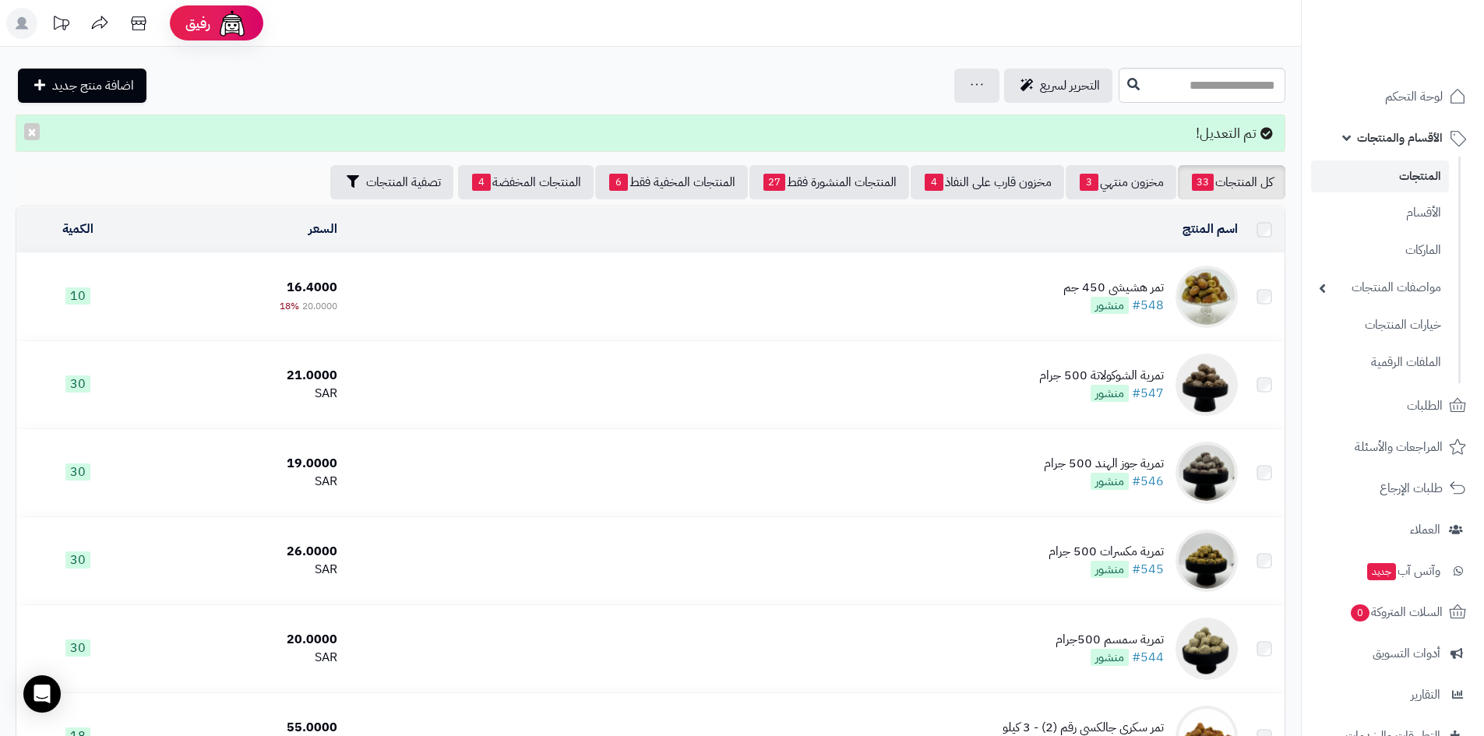 This screenshot has height=736, width=1484. What do you see at coordinates (93, 86) in the screenshot?
I see `span: اضافة منتج جديد` at bounding box center [93, 86].